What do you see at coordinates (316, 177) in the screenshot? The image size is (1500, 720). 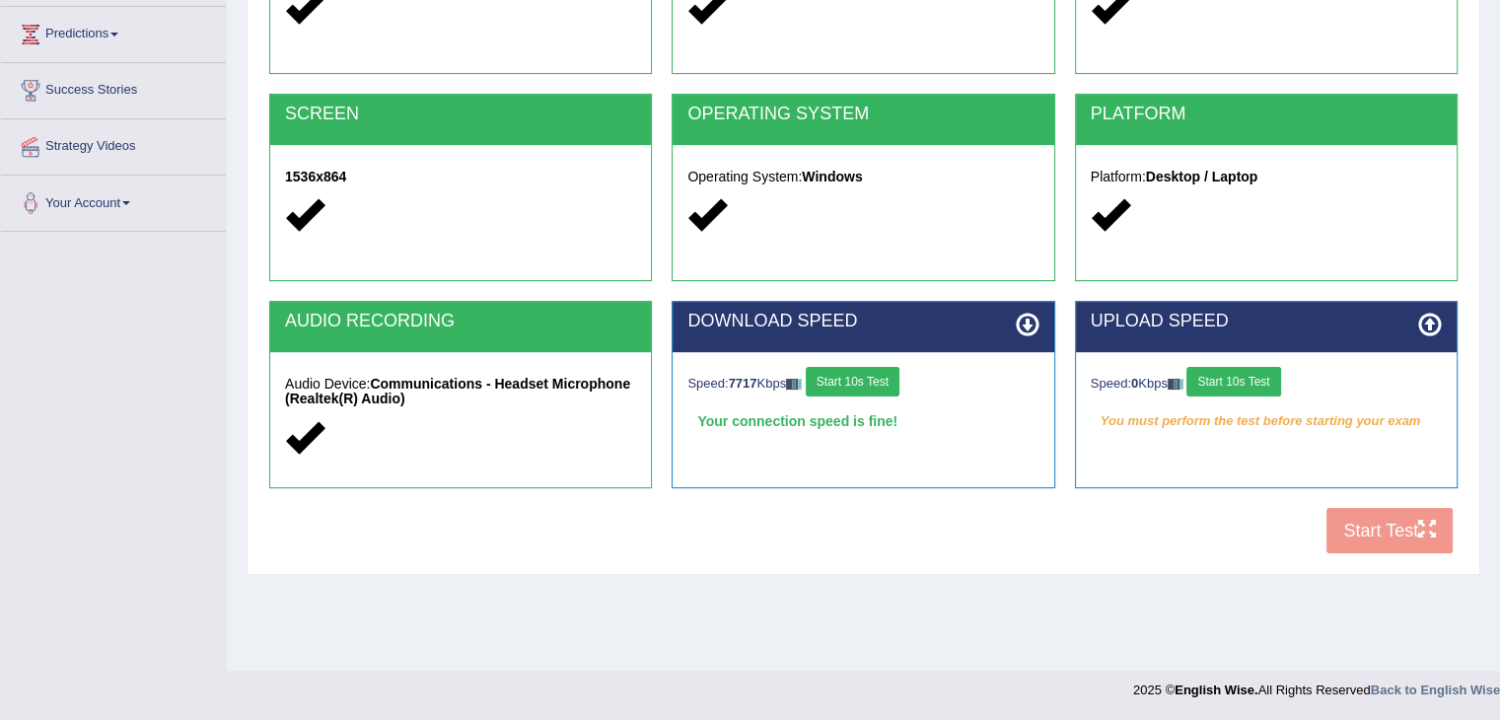 I see `strong: 1536x864` at bounding box center [316, 177].